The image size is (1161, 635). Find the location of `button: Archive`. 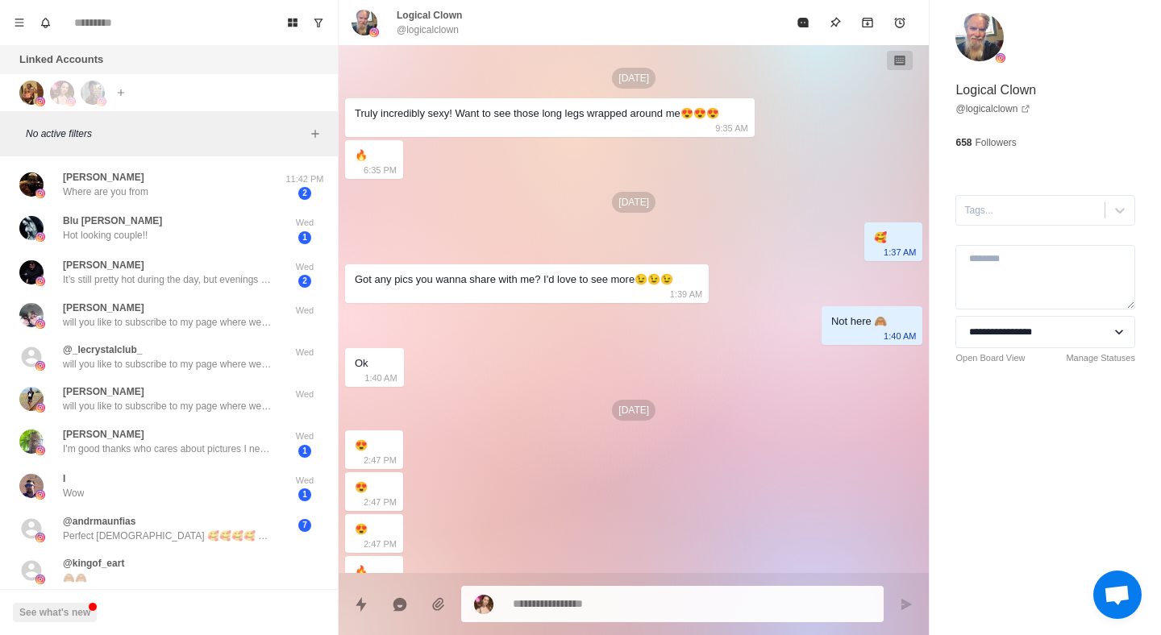

button: Archive is located at coordinates (868, 23).